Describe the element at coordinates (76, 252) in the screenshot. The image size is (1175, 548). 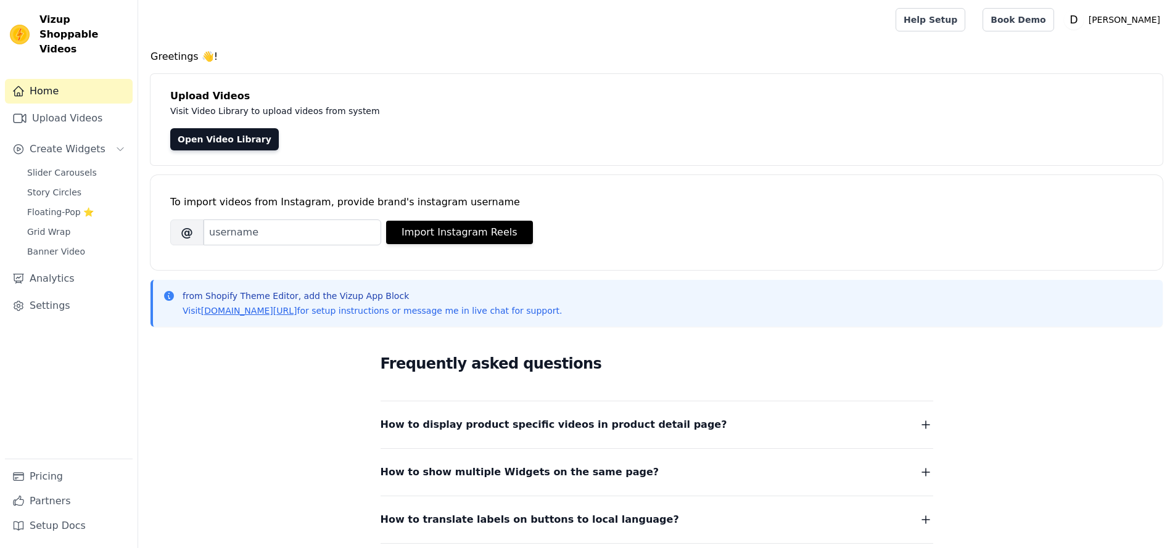
I see `a: Banner Video` at that location.